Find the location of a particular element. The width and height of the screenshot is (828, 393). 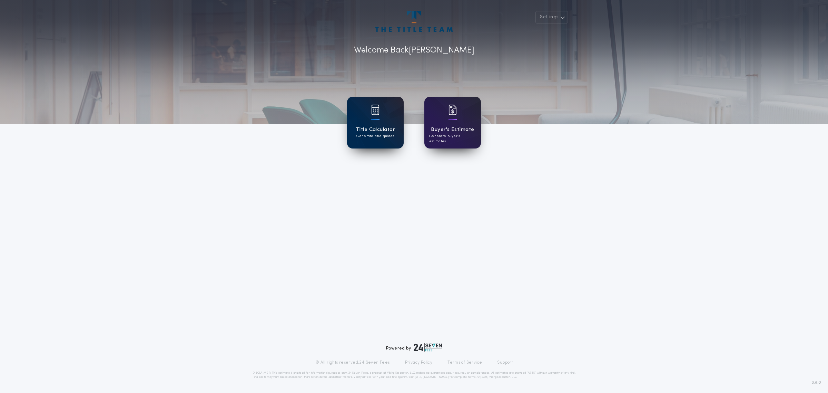

a: card iconTitle CalculatorGenerate title quotes is located at coordinates (376, 123).